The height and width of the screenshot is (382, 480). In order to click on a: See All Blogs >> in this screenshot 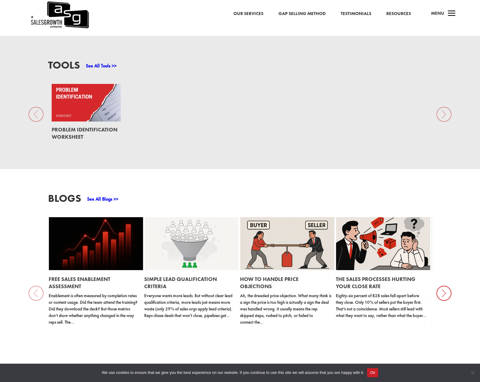, I will do `click(103, 199)`.